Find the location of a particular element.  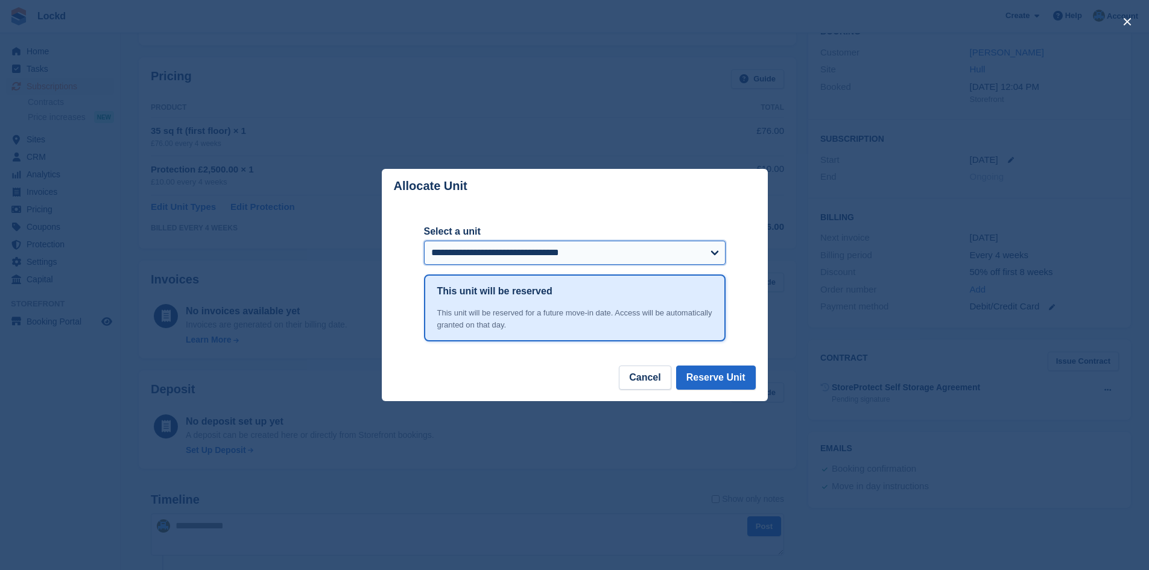

h1: This unit will be reserved is located at coordinates (494, 291).